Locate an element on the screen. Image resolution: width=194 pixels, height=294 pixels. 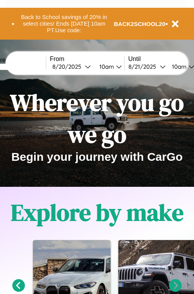
label: From is located at coordinates (87, 59).